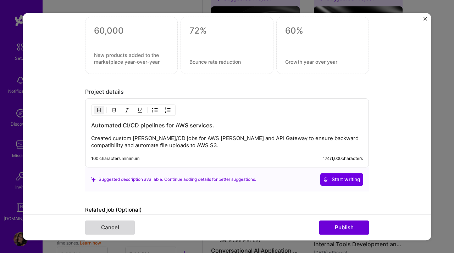  Describe the element at coordinates (173, 180) in the screenshot. I see `div: Suggested description available. Continue adding details for better suggestions.` at that location.